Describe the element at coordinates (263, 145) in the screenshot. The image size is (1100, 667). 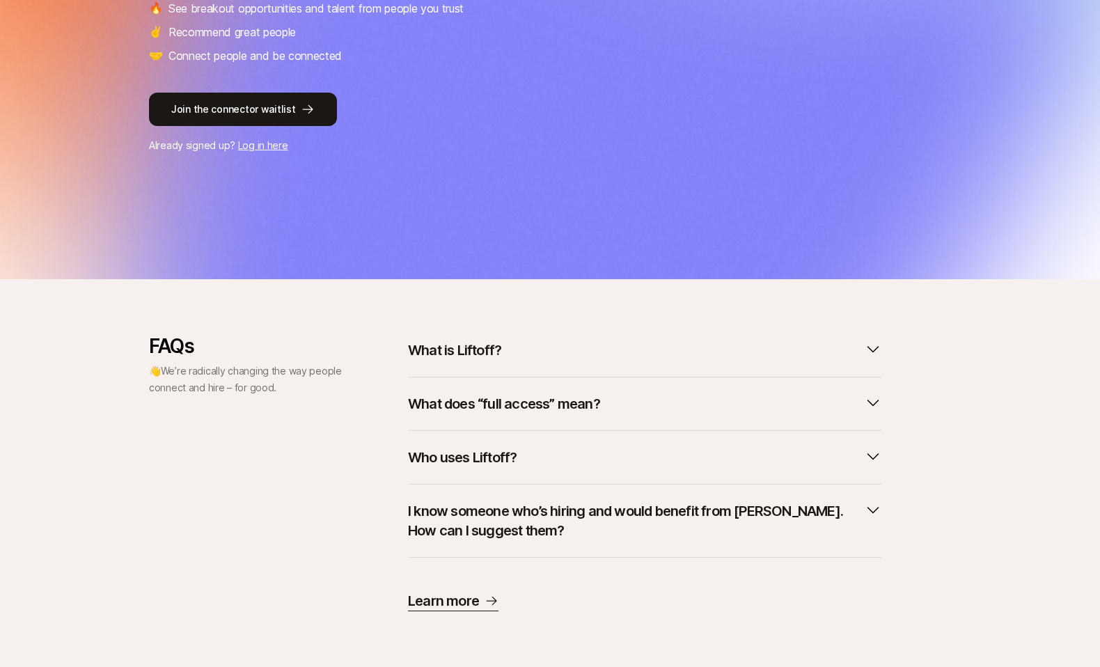
I see `a: Log in here` at that location.